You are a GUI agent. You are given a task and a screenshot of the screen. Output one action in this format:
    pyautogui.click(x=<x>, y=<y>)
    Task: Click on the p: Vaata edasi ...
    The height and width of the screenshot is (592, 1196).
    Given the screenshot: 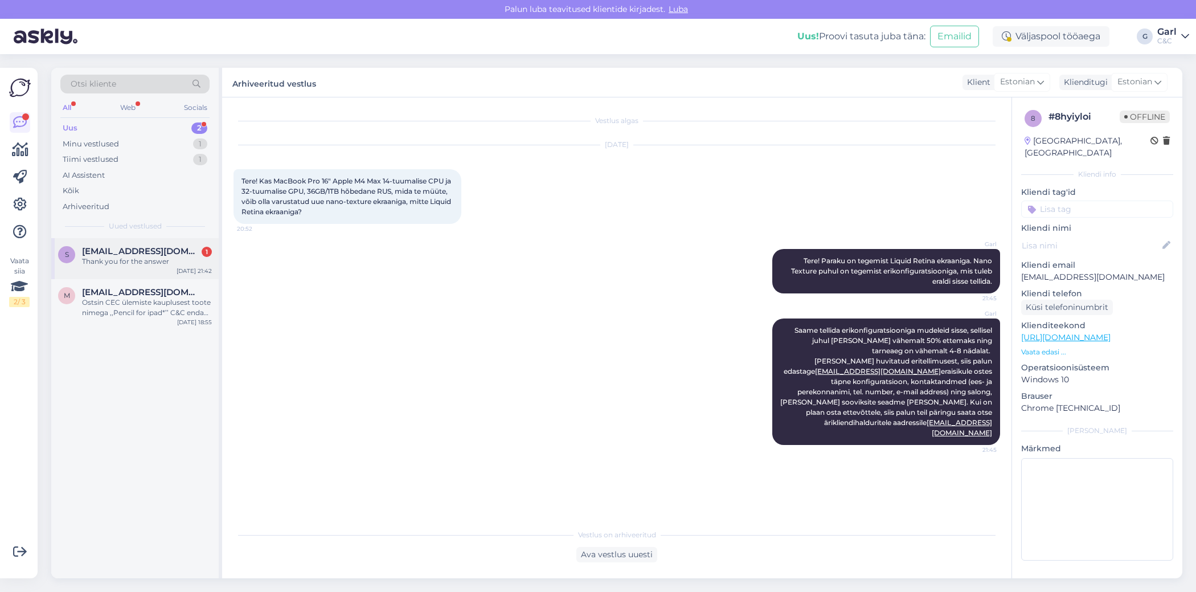 What is the action you would take?
    pyautogui.click(x=1097, y=352)
    